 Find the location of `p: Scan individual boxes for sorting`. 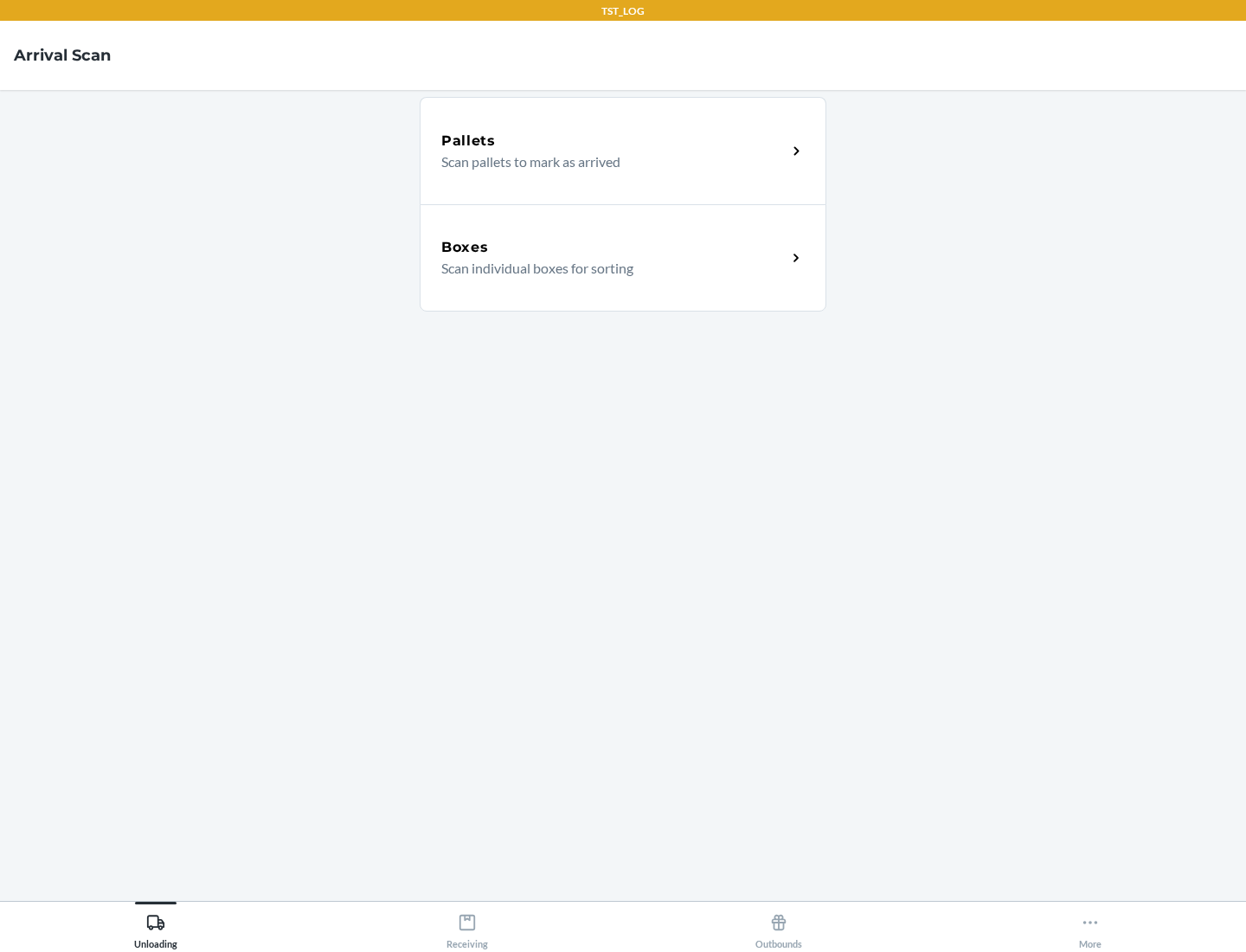

p: Scan individual boxes for sorting is located at coordinates (607, 268).